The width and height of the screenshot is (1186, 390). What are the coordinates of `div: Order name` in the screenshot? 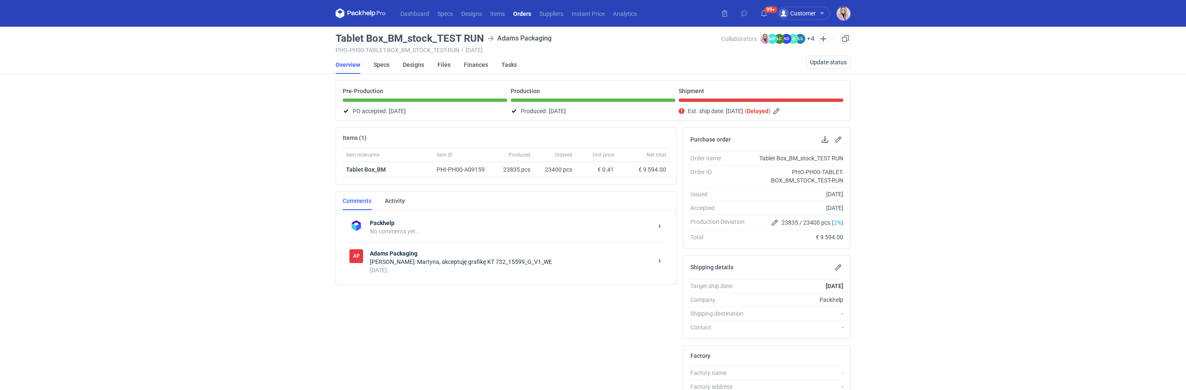 It's located at (721, 158).